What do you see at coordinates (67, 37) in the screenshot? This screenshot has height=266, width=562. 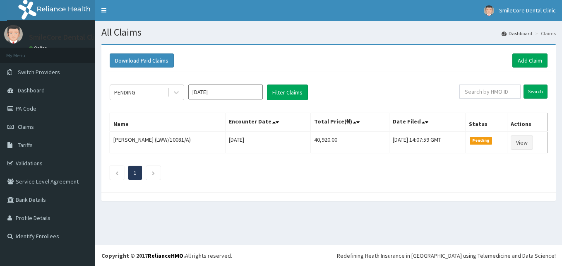 I see `p: SmileCore Dental Clinic` at bounding box center [67, 37].